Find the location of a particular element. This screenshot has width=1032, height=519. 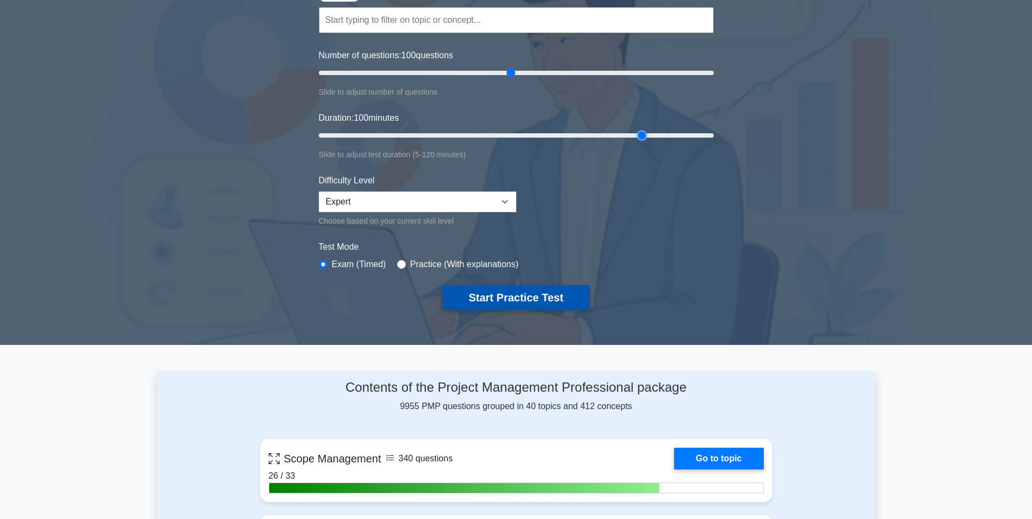

button: Start Practice Test is located at coordinates (516, 298).